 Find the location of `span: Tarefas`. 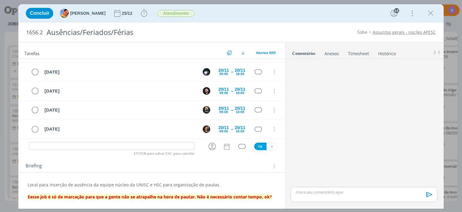

span: Tarefas is located at coordinates (32, 53).